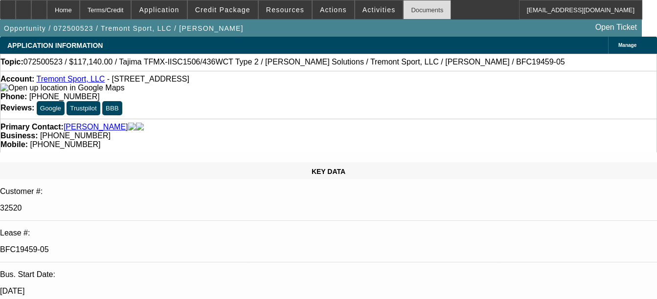 The width and height of the screenshot is (657, 299). What do you see at coordinates (223, 10) in the screenshot?
I see `button: Credit Package` at bounding box center [223, 10].